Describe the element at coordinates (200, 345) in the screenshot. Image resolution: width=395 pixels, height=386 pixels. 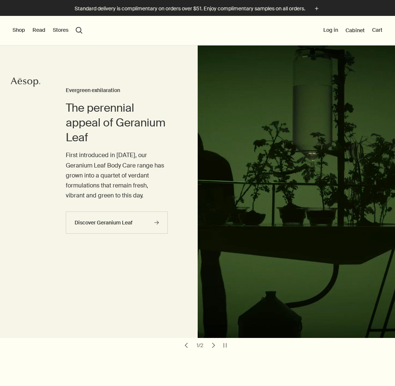
I see `div: 1 / 2` at that location.